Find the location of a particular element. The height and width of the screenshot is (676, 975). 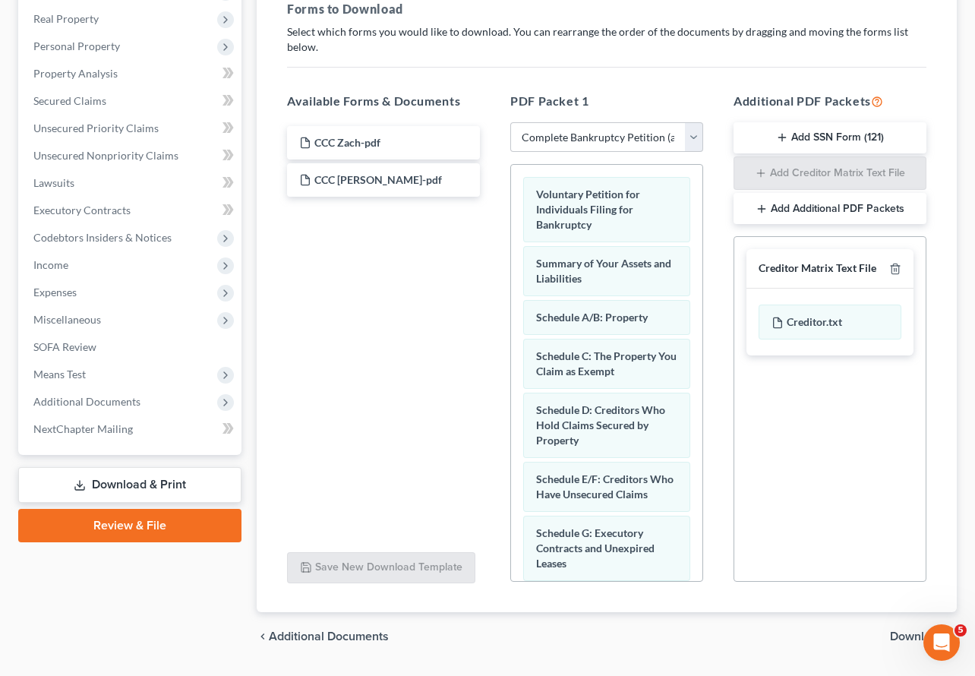

span: Means Test is located at coordinates (59, 374).